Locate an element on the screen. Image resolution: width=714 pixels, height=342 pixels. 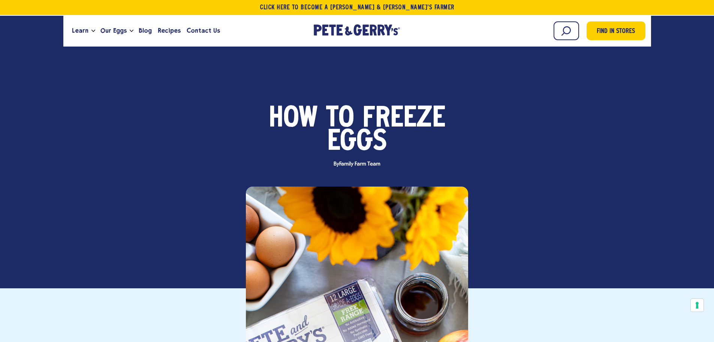
span: to is located at coordinates (340, 119).